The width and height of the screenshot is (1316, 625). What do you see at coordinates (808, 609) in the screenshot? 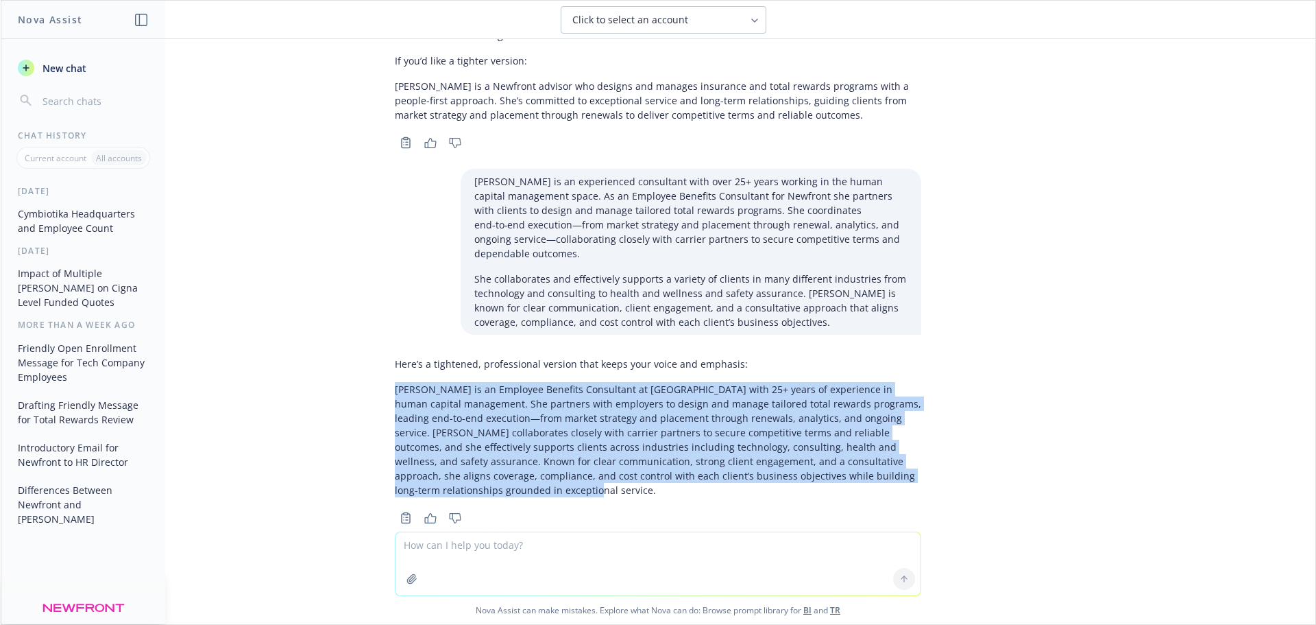
I see `a: BI` at bounding box center [808, 609].